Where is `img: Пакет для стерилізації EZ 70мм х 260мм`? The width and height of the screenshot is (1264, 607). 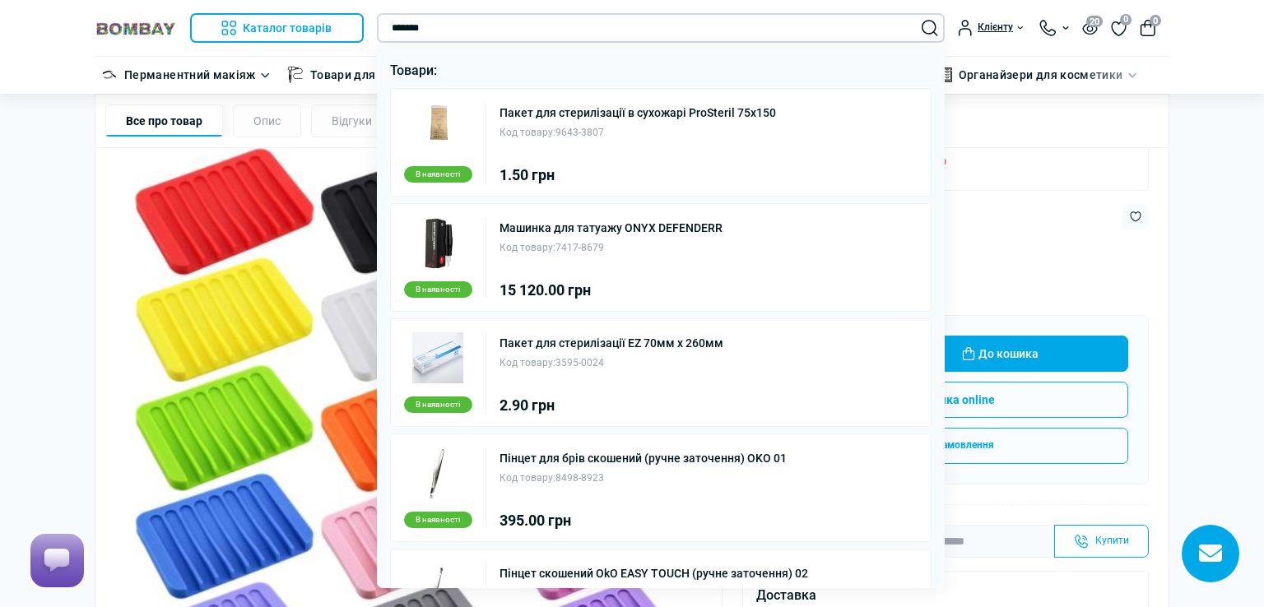 img: Пакет для стерилізації EZ 70мм х 260мм is located at coordinates (438, 358).